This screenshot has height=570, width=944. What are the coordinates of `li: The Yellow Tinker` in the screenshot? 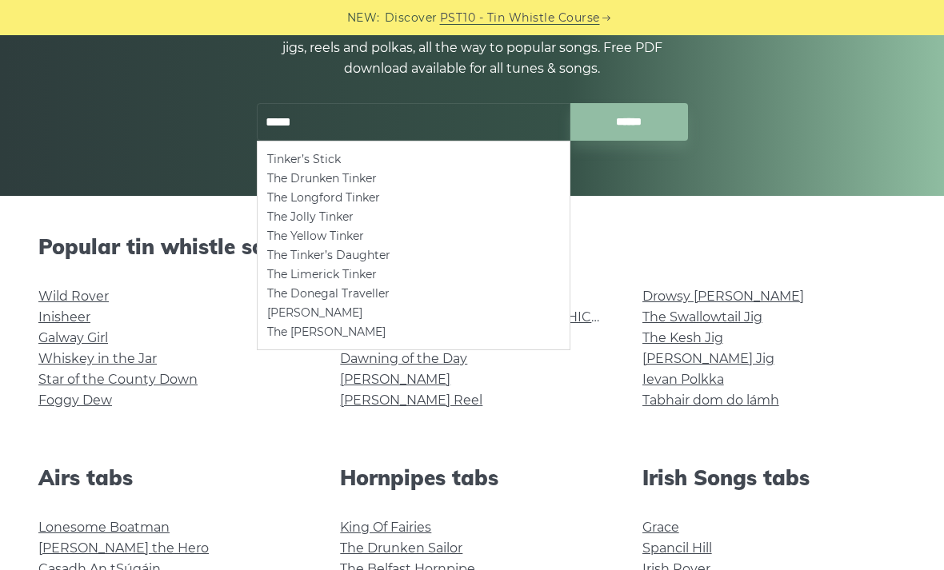 It's located at (414, 236).